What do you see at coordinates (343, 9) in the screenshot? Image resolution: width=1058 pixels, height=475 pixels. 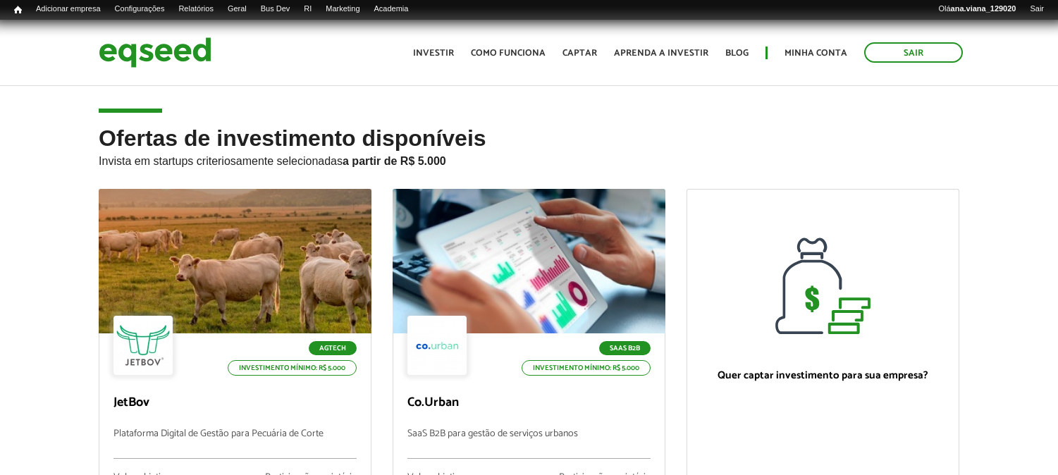 I see `a: Marketing` at bounding box center [343, 9].